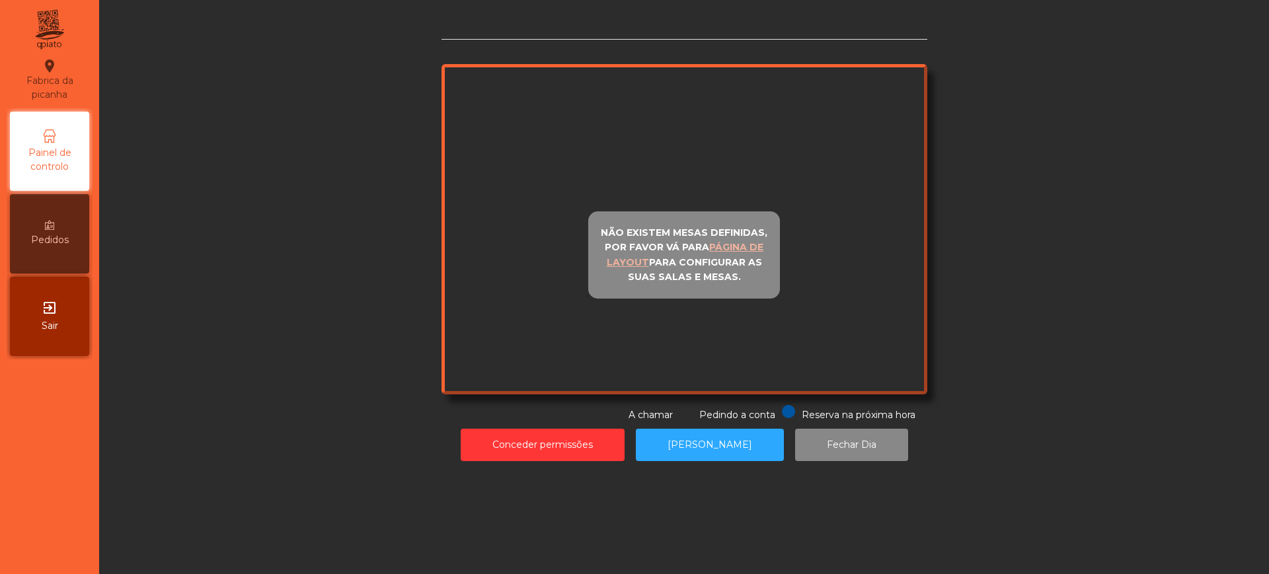 This screenshot has height=574, width=1269. Describe the element at coordinates (684, 255) in the screenshot. I see `p: Não existem mesas definidas, por favor vá para para configurar as suas salas e mesas.` at that location.